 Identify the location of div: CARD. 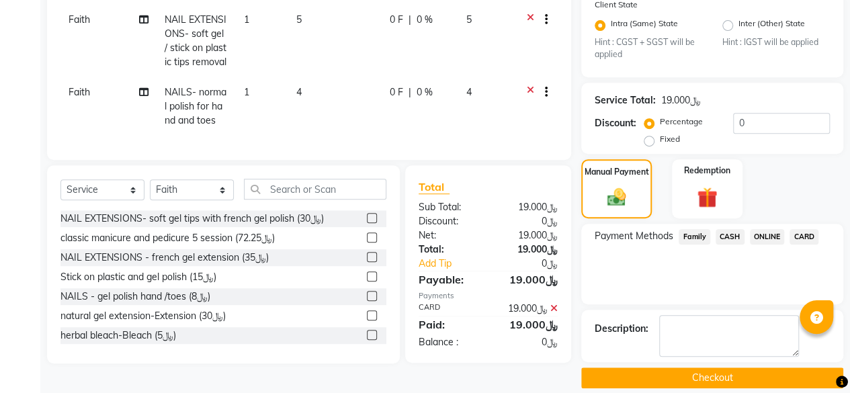
(448, 309).